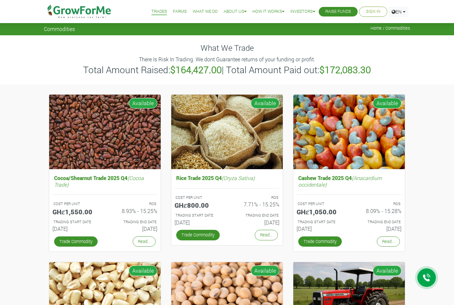 This screenshot has height=305, width=454. I want to click on a: Farms, so click(180, 12).